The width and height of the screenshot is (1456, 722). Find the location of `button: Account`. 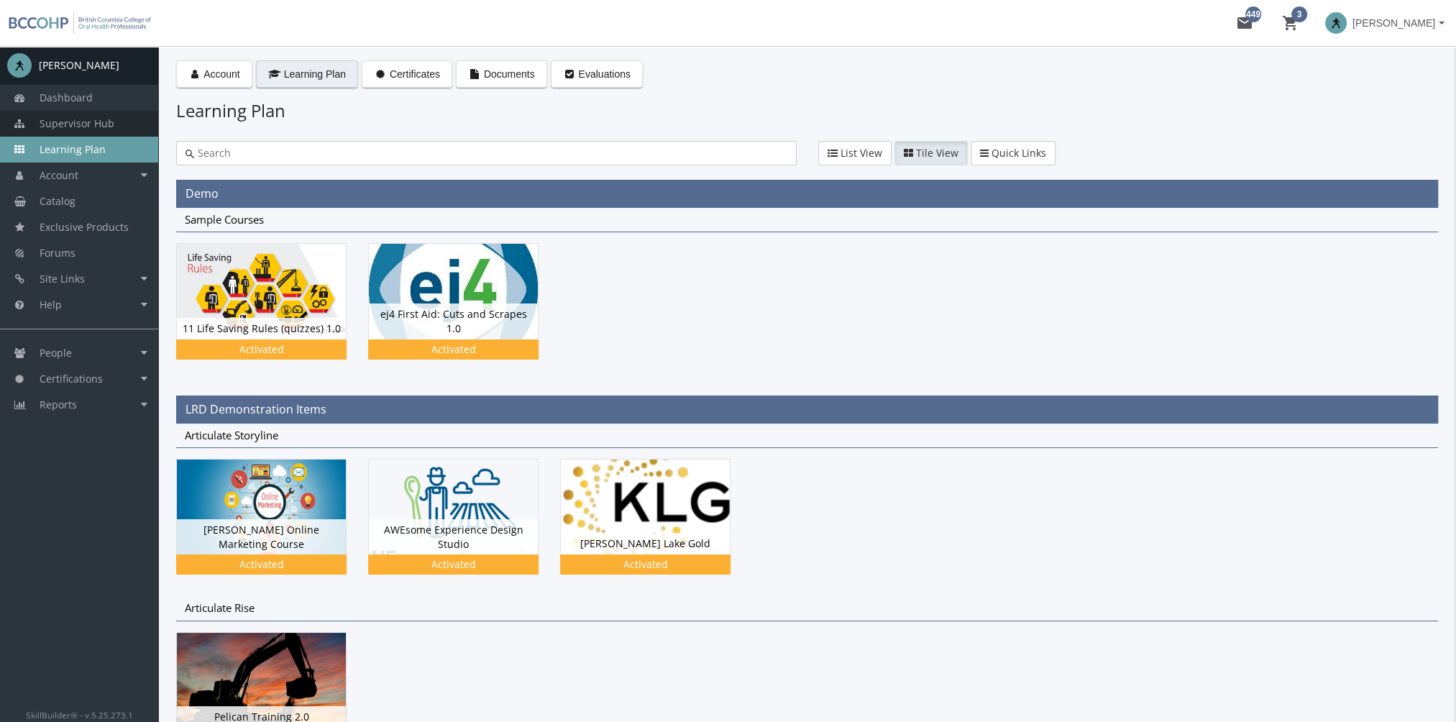

button: Account is located at coordinates (214, 74).